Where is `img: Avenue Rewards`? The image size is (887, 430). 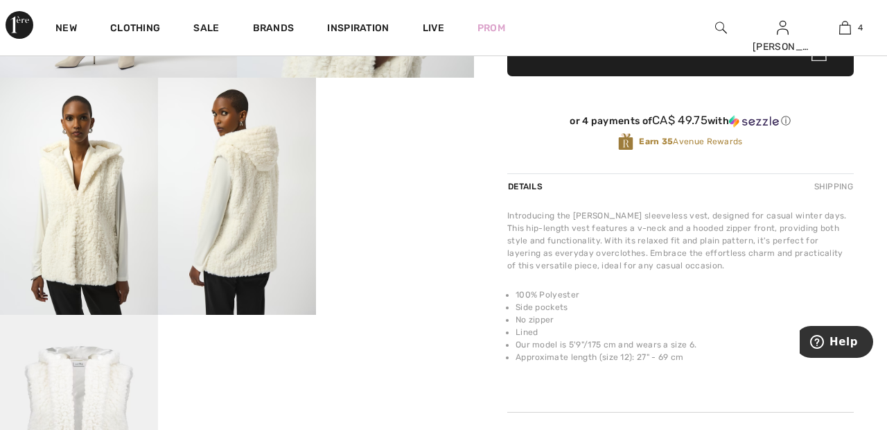
img: Avenue Rewards is located at coordinates (626, 141).